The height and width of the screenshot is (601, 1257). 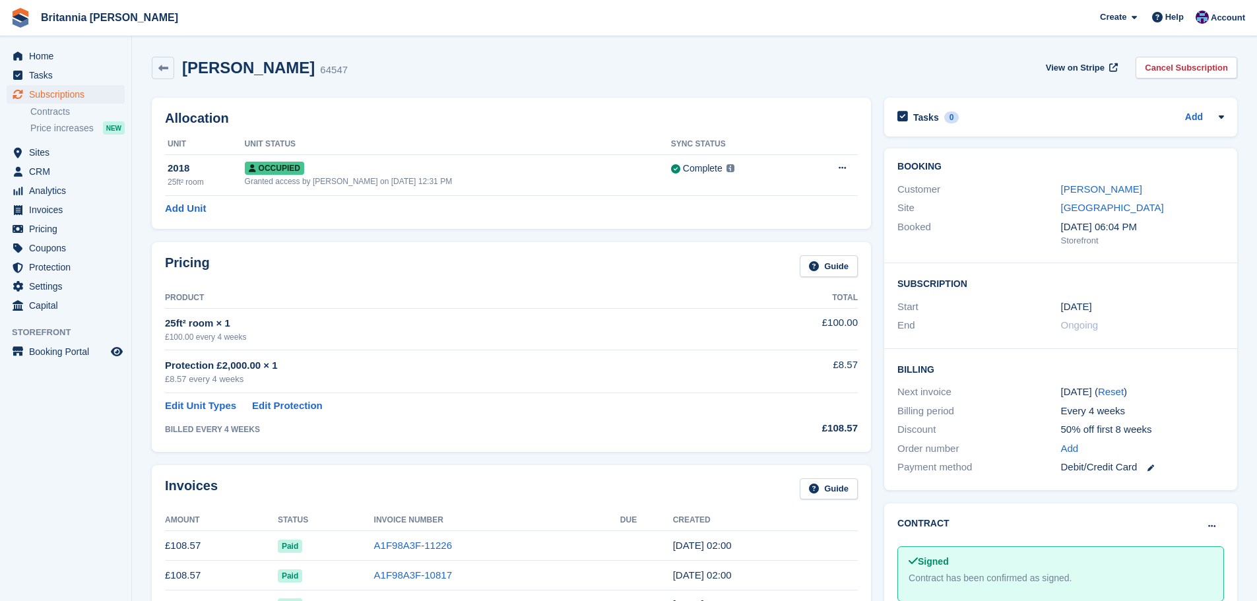 I want to click on th: Amount, so click(x=221, y=521).